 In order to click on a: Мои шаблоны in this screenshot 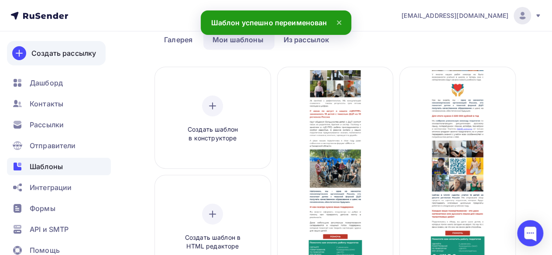, I will do `click(238, 40)`.